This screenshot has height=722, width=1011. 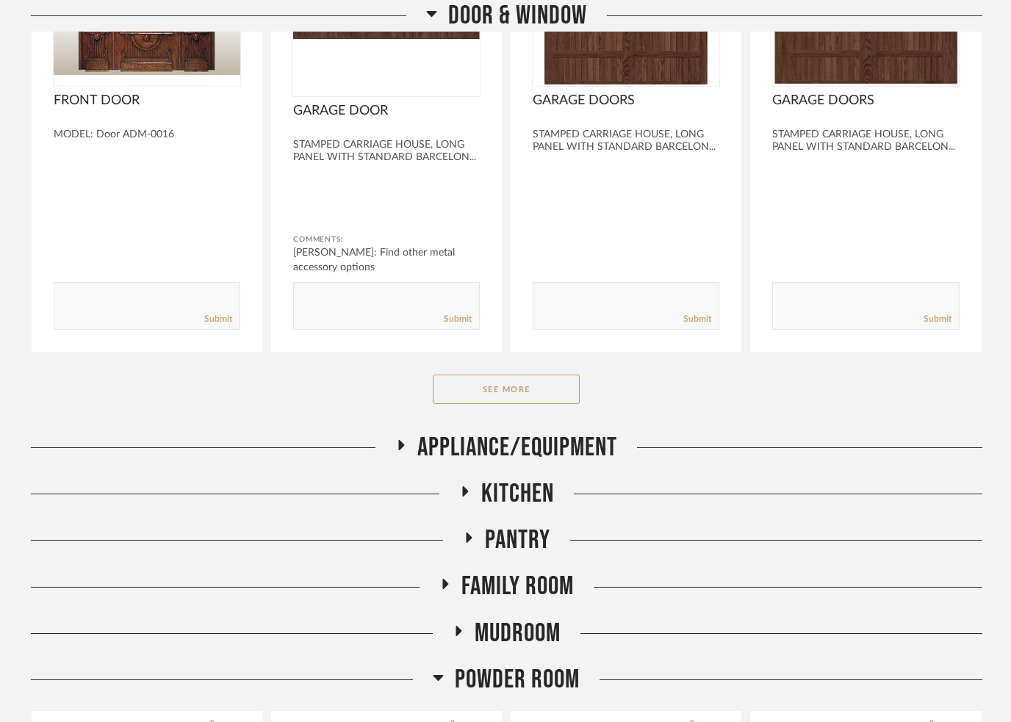 I want to click on span: APPLIANCE/EQUIPMENT, so click(x=517, y=447).